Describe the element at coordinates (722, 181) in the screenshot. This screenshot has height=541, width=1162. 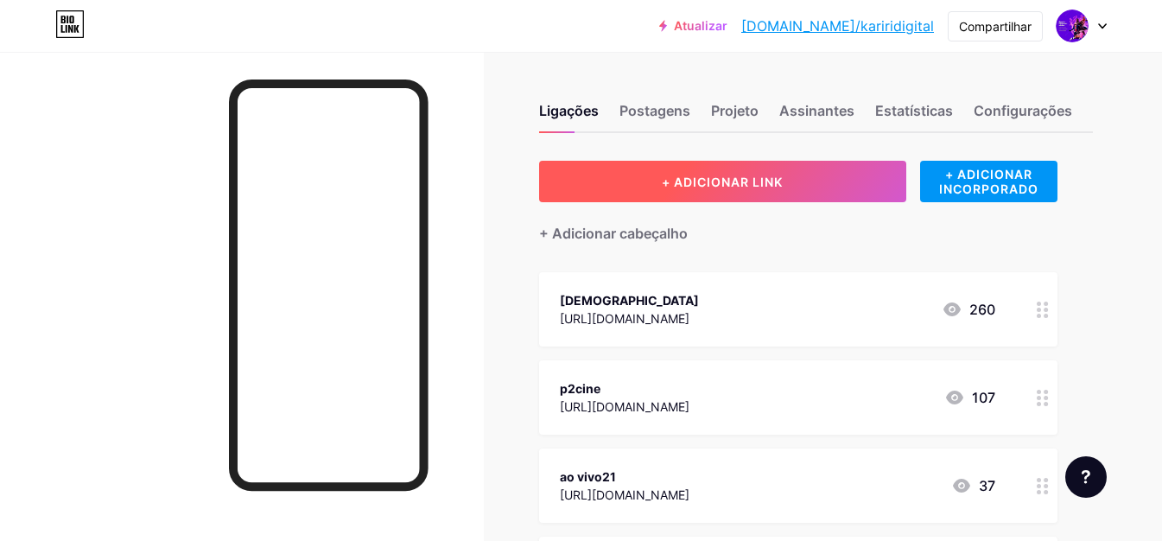
I see `button: + ADICIONAR LINK` at that location.